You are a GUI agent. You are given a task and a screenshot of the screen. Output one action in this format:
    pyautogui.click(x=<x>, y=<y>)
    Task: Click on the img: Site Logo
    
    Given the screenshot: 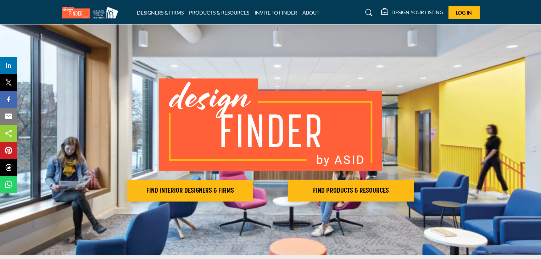 What is the action you would take?
    pyautogui.click(x=92, y=12)
    